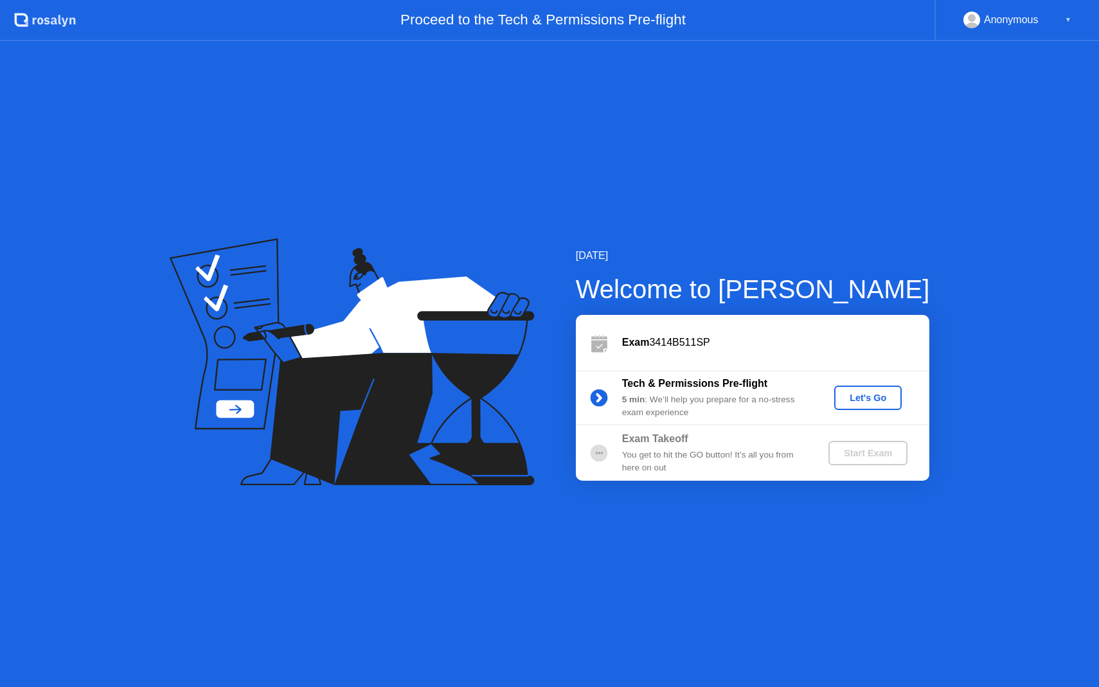 This screenshot has width=1099, height=687. What do you see at coordinates (1011, 20) in the screenshot?
I see `div: Anonymous` at bounding box center [1011, 20].